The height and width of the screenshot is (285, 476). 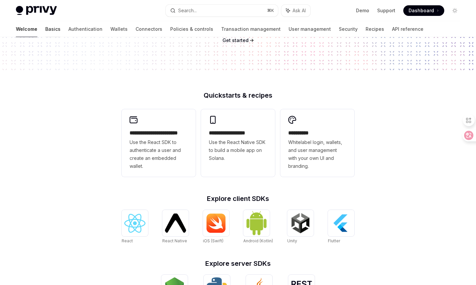 I want to click on a: API reference, so click(x=408, y=29).